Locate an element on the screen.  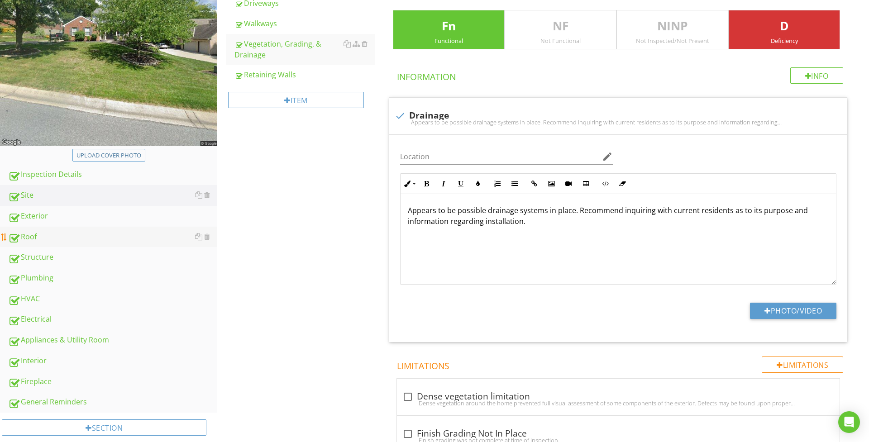
div: Limitations is located at coordinates (802, 365).